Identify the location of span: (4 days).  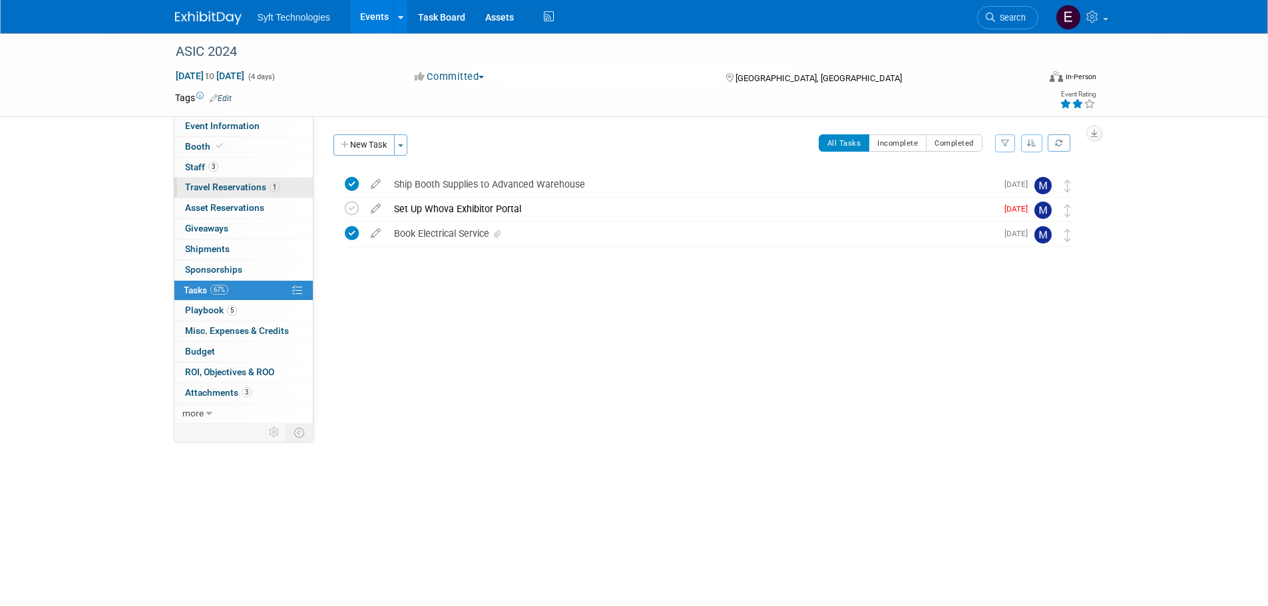
(261, 77).